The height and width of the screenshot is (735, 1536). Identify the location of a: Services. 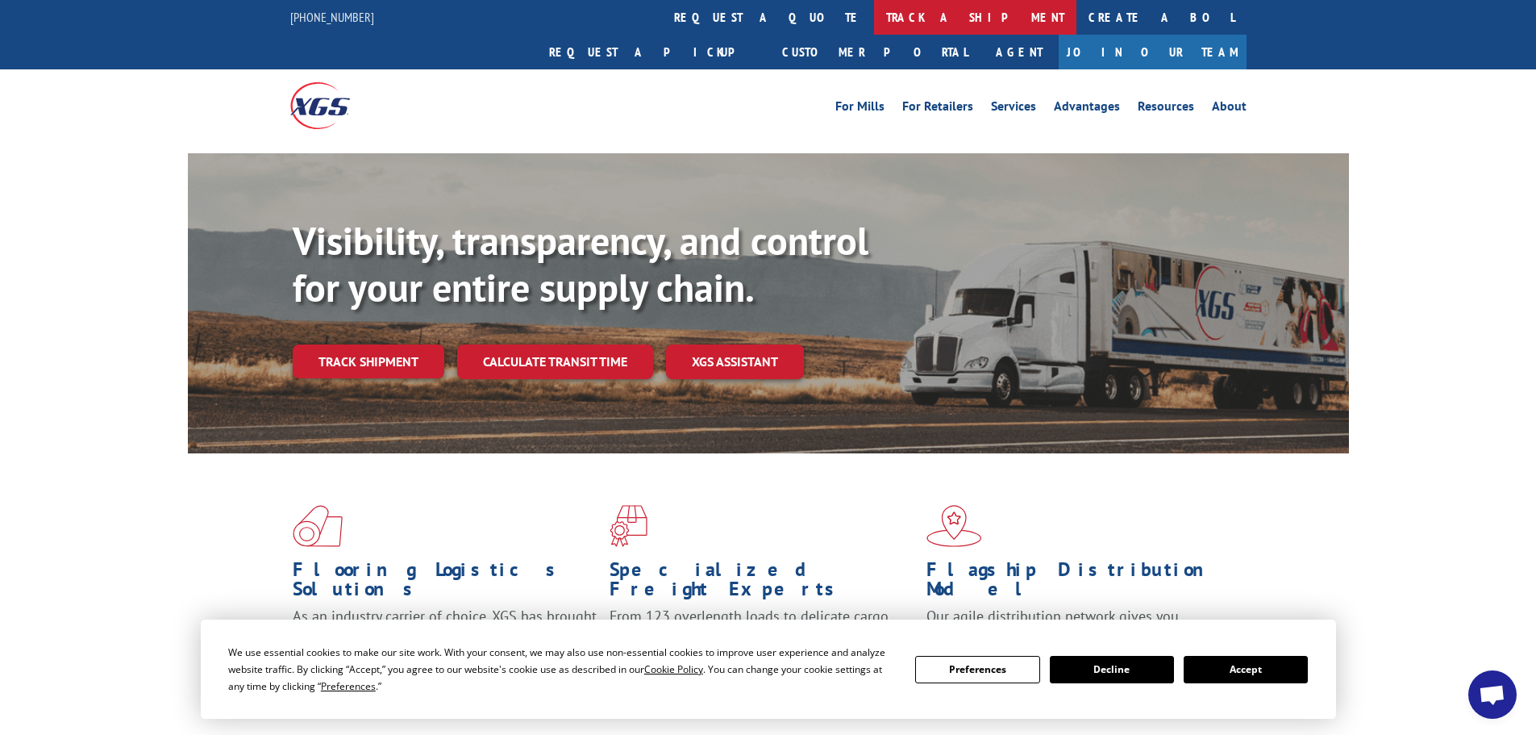
(1014, 109).